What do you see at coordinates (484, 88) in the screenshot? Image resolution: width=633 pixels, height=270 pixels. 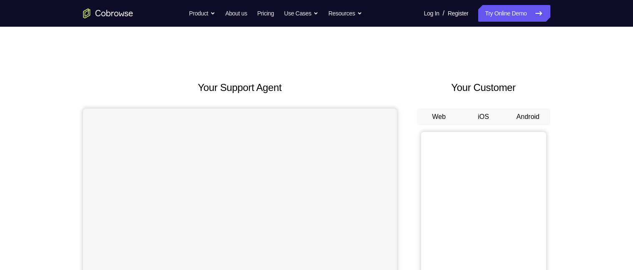 I see `h2: Your Customer` at bounding box center [484, 88].